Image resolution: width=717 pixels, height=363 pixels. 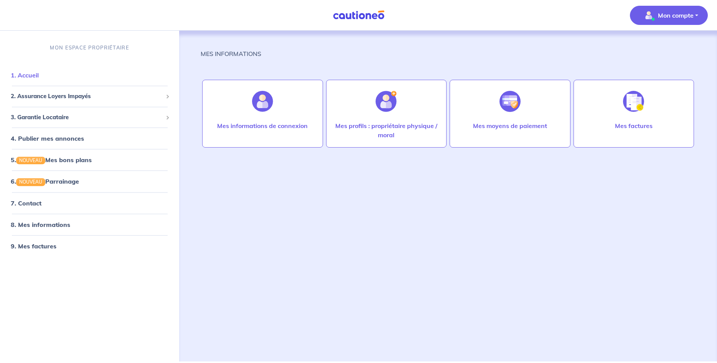 I want to click on div: 6.NOUVEAUParrainage, so click(x=89, y=181).